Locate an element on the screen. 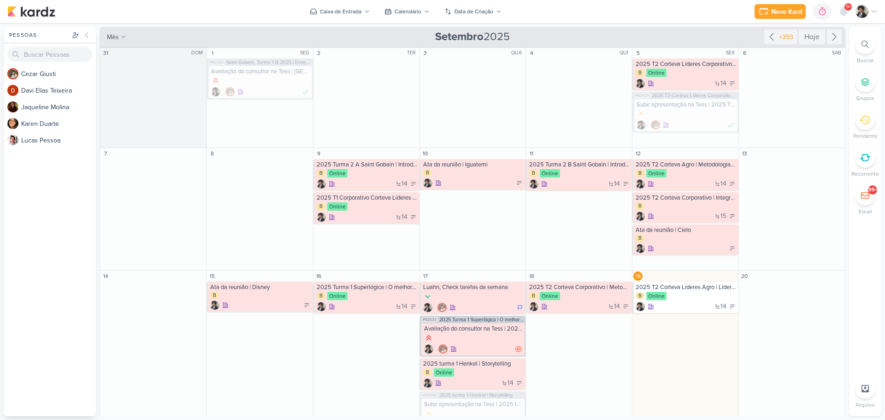 The width and height of the screenshot is (885, 420). div: 16 is located at coordinates (319, 276).